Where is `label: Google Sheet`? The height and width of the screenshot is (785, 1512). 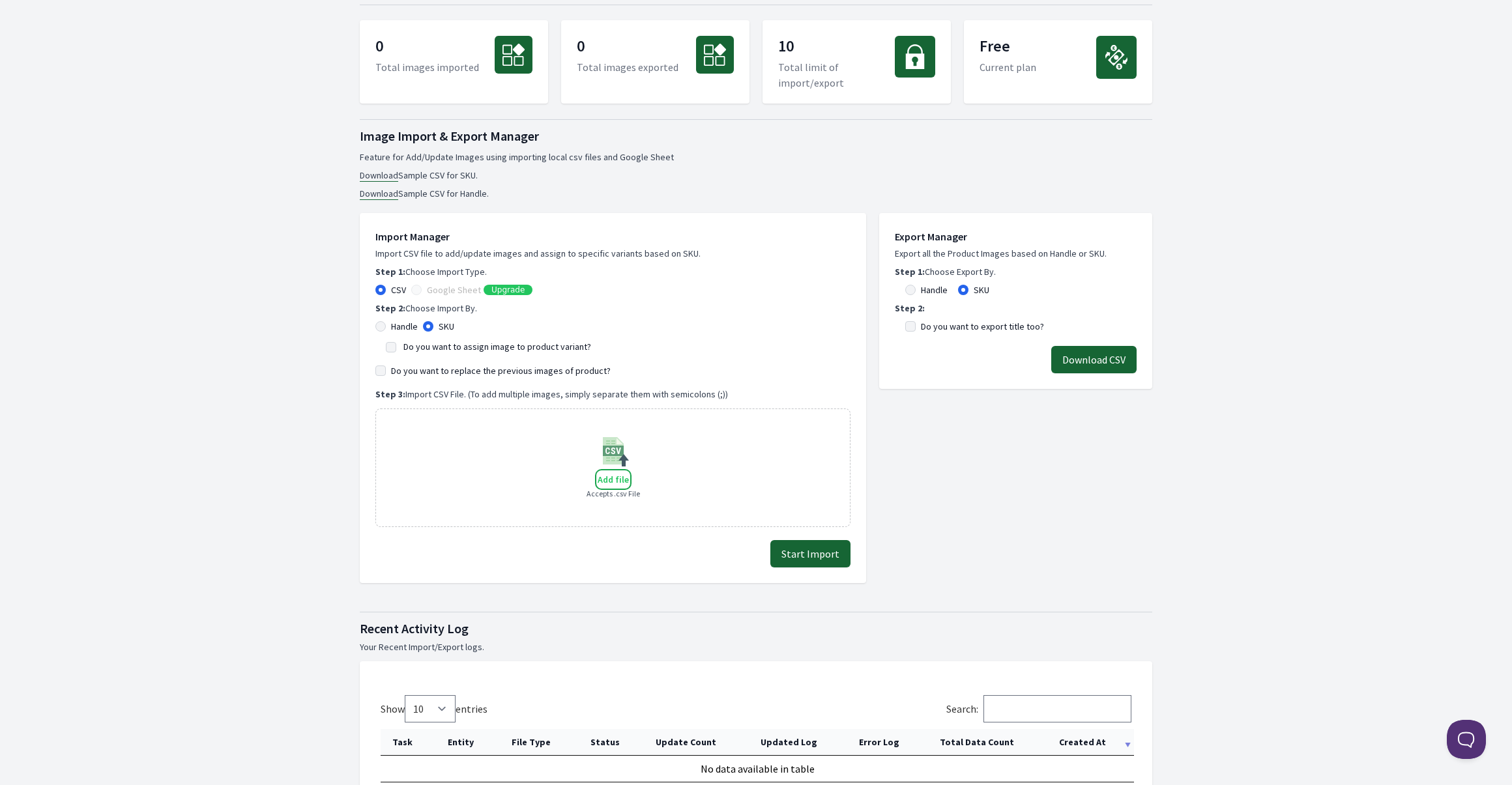 label: Google Sheet is located at coordinates (454, 290).